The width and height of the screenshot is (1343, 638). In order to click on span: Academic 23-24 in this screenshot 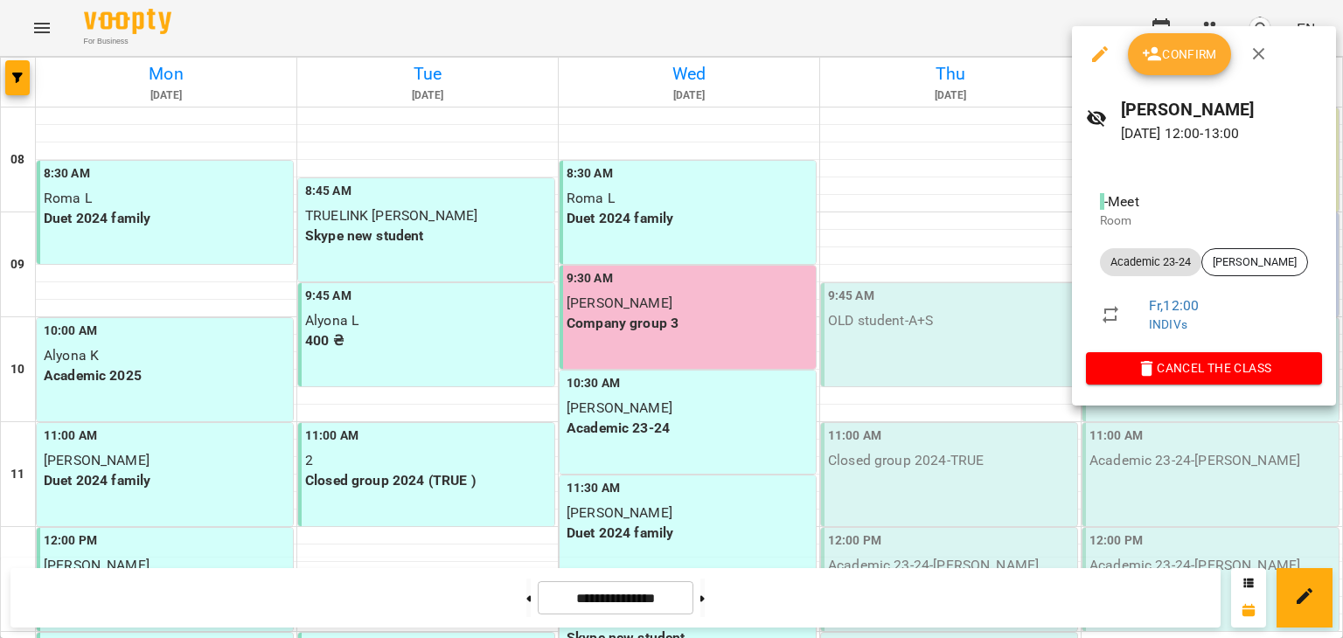, I will do `click(1151, 262)`.